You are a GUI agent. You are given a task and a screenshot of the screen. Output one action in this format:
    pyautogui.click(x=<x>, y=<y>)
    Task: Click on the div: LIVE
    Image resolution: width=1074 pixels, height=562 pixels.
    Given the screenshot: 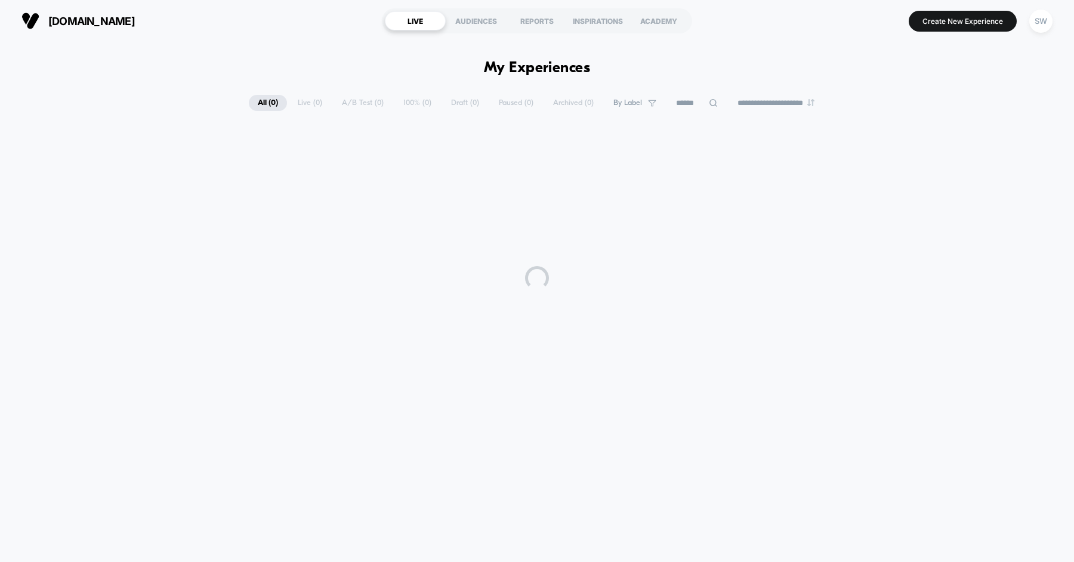 What is the action you would take?
    pyautogui.click(x=415, y=21)
    